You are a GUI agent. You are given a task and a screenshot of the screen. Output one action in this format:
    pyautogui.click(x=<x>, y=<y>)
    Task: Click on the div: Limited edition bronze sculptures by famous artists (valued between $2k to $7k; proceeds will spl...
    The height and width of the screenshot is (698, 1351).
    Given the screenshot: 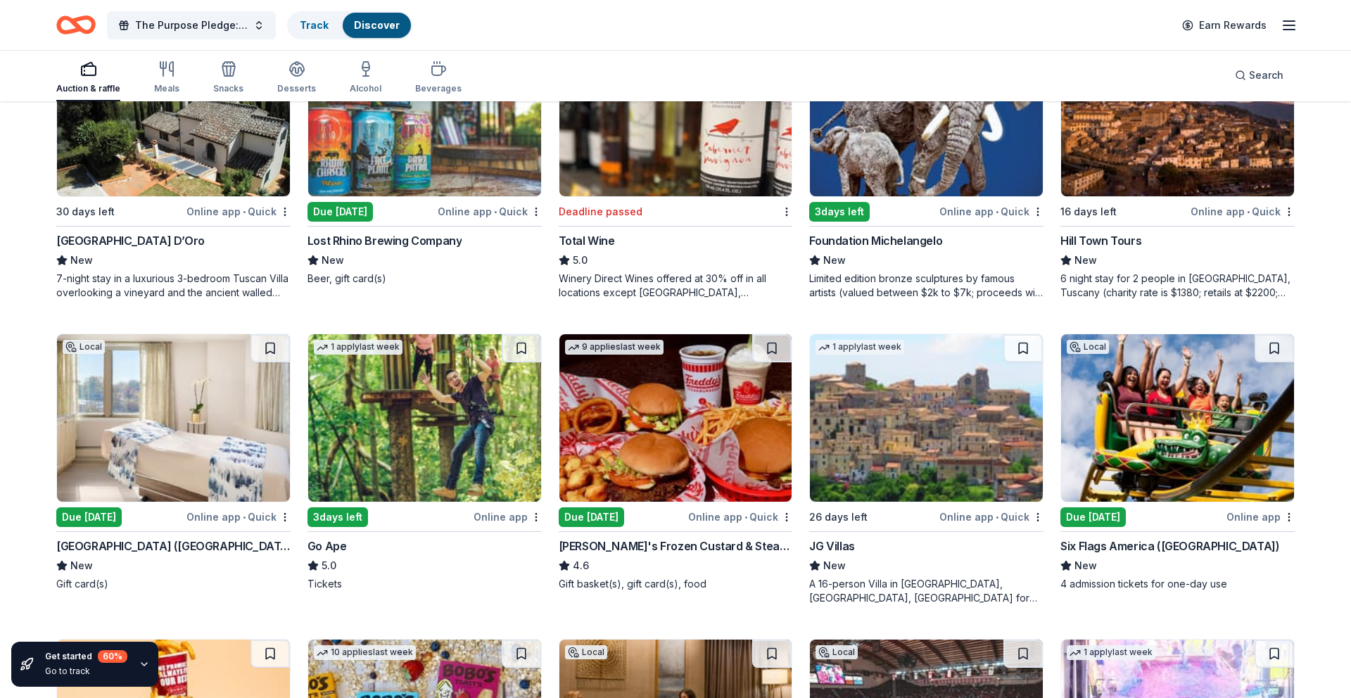 What is the action you would take?
    pyautogui.click(x=926, y=286)
    